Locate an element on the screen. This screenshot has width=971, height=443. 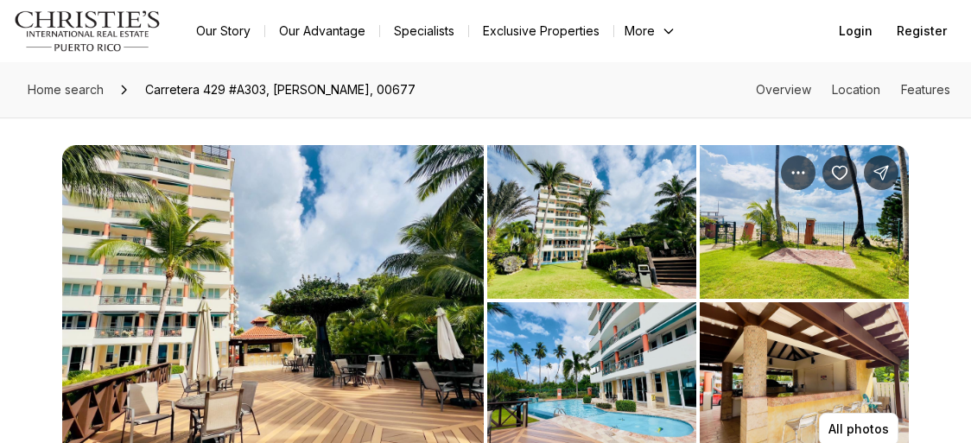
span: Login is located at coordinates (855, 31).